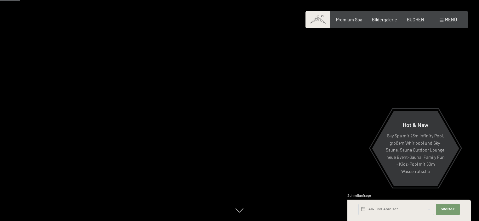  What do you see at coordinates (451, 20) in the screenshot?
I see `span: Menü` at bounding box center [451, 20].